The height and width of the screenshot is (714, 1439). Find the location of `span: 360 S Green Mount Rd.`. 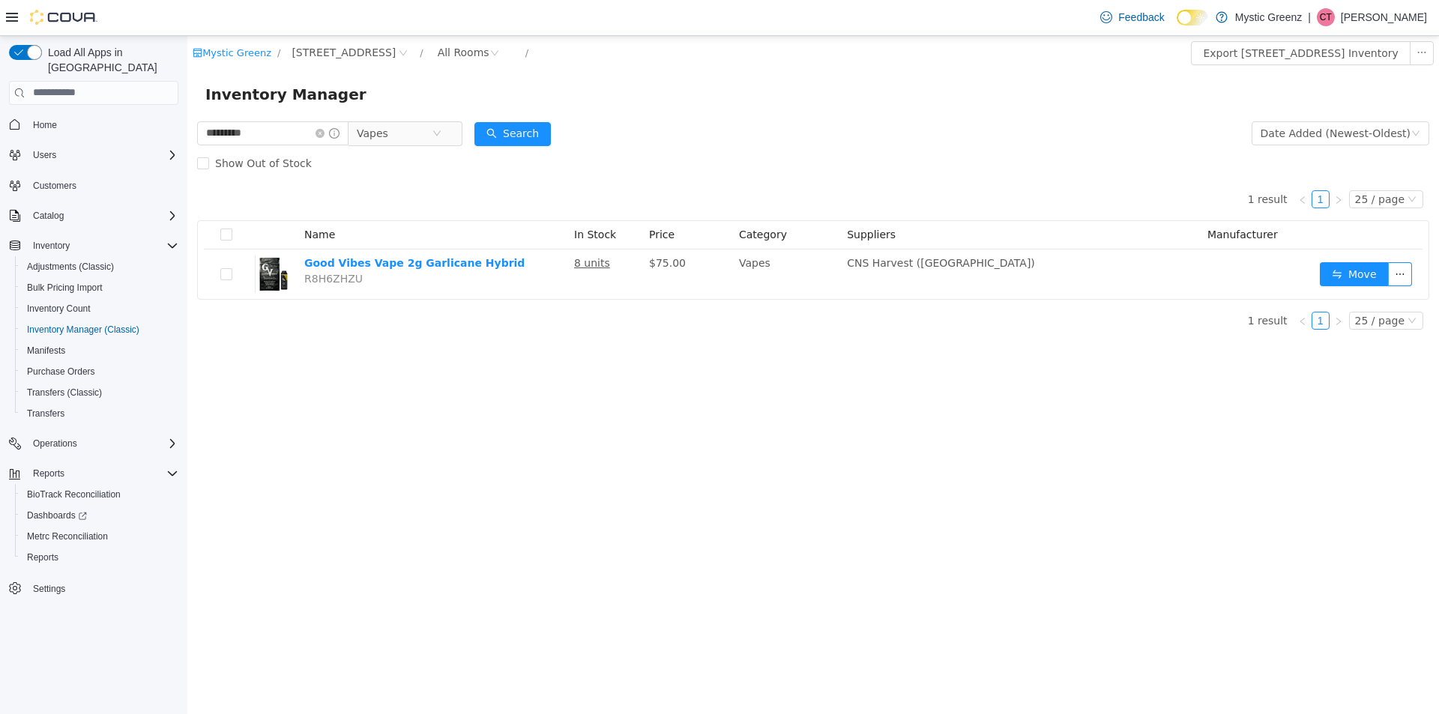

span: 360 S Green Mount Rd. is located at coordinates (156, 16).